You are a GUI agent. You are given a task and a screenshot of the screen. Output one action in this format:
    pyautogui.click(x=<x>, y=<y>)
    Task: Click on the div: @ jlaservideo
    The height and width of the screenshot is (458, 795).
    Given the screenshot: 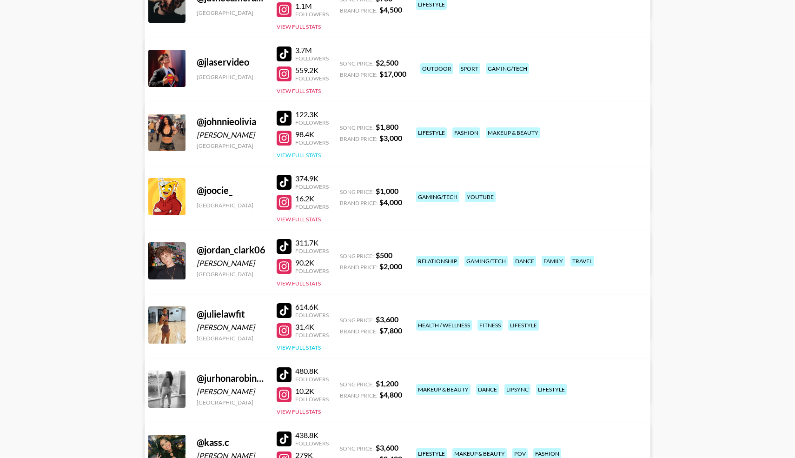 What is the action you would take?
    pyautogui.click(x=231, y=62)
    